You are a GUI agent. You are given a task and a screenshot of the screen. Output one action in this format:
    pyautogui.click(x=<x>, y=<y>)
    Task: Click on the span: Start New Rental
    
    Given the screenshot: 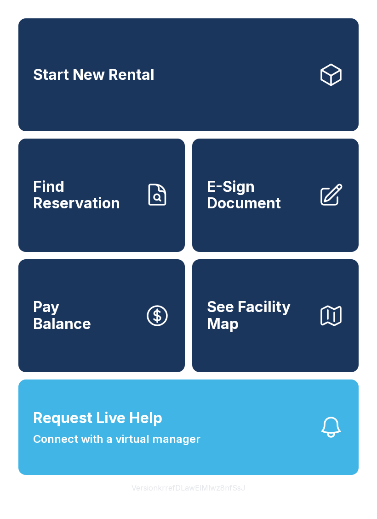 What is the action you would take?
    pyautogui.click(x=94, y=75)
    